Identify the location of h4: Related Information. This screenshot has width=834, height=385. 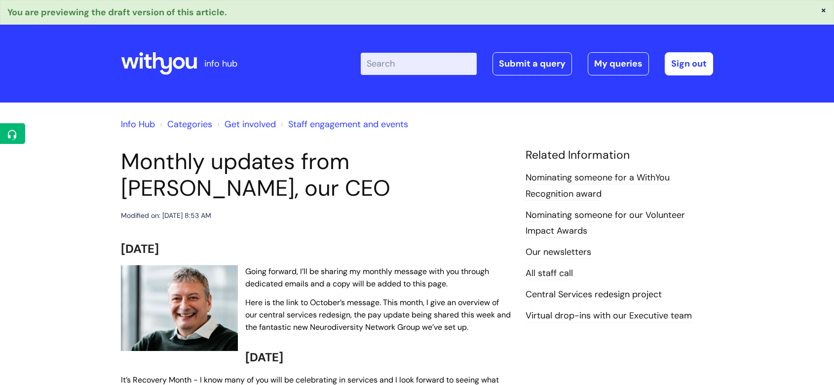
(619, 155).